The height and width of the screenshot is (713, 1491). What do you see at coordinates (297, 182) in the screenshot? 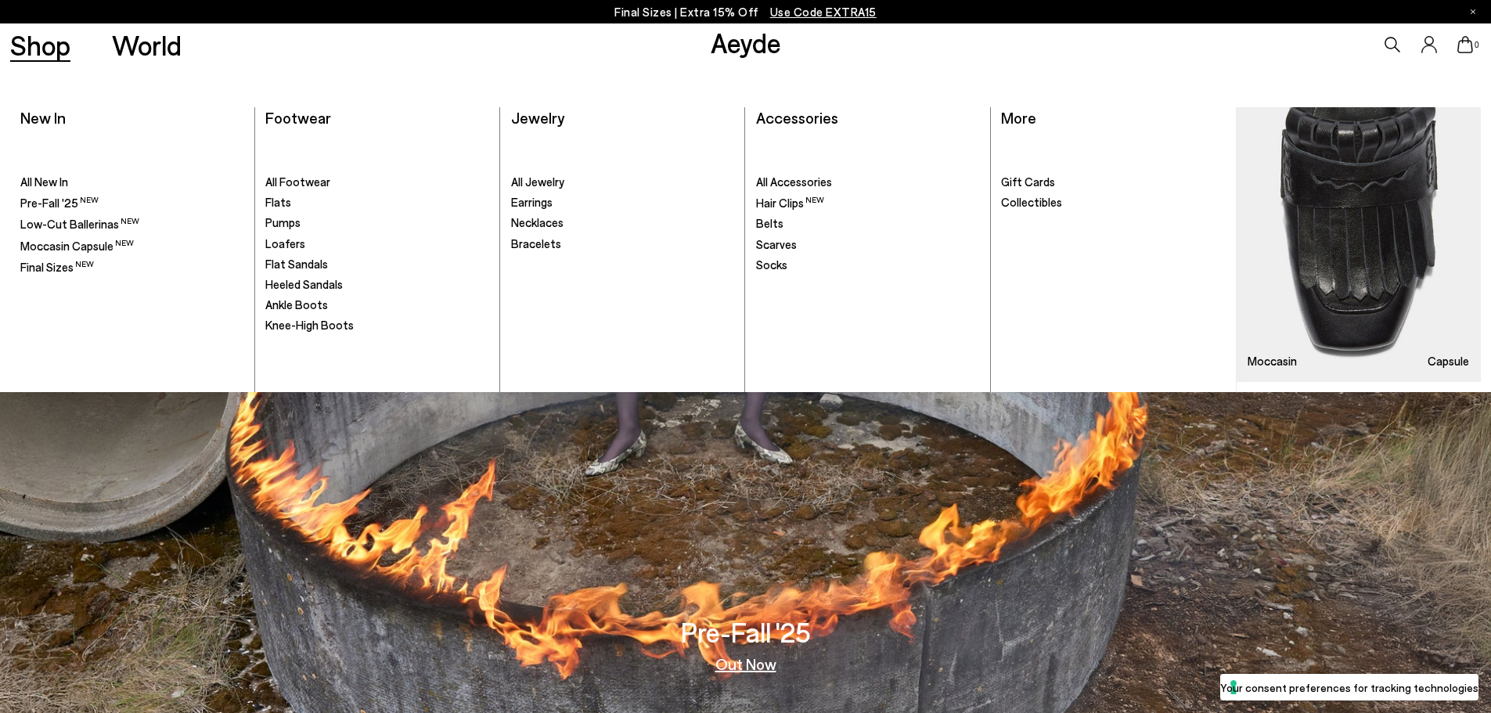
I see `span: All Footwear` at bounding box center [297, 182].